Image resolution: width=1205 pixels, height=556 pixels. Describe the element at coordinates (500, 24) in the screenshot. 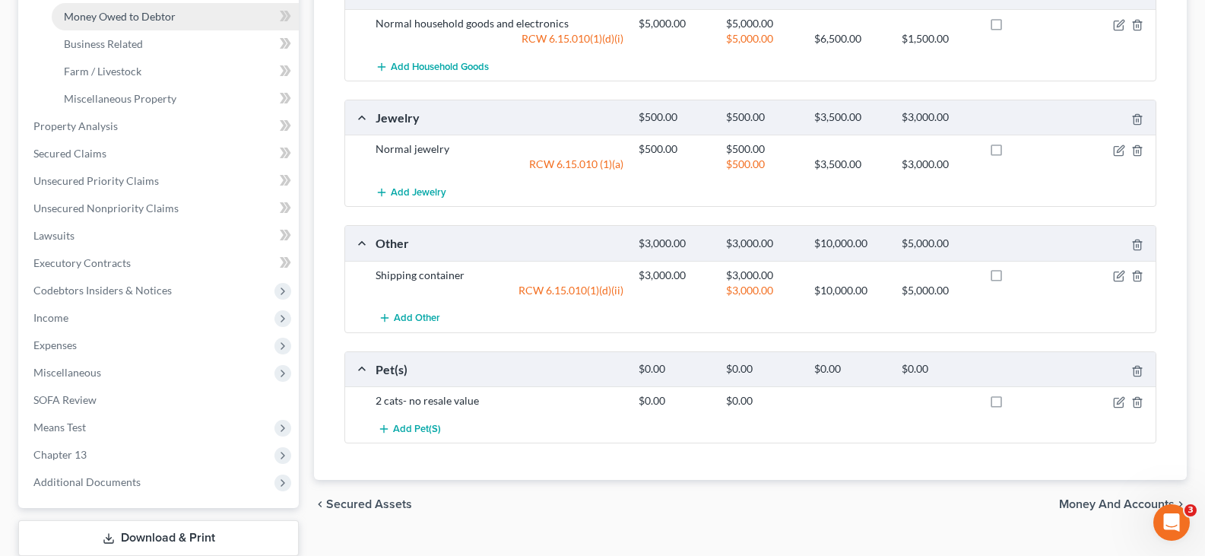

I see `div: Normal household goods and electronics` at that location.